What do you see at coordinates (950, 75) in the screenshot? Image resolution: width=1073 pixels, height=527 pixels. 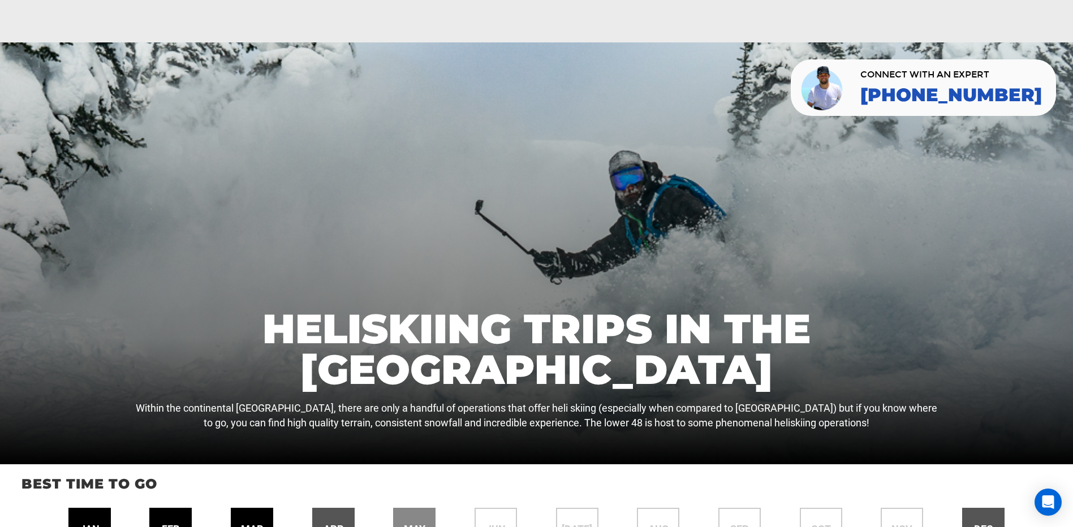 I see `span: CONNECT WITH AN EXPERT` at bounding box center [950, 75].